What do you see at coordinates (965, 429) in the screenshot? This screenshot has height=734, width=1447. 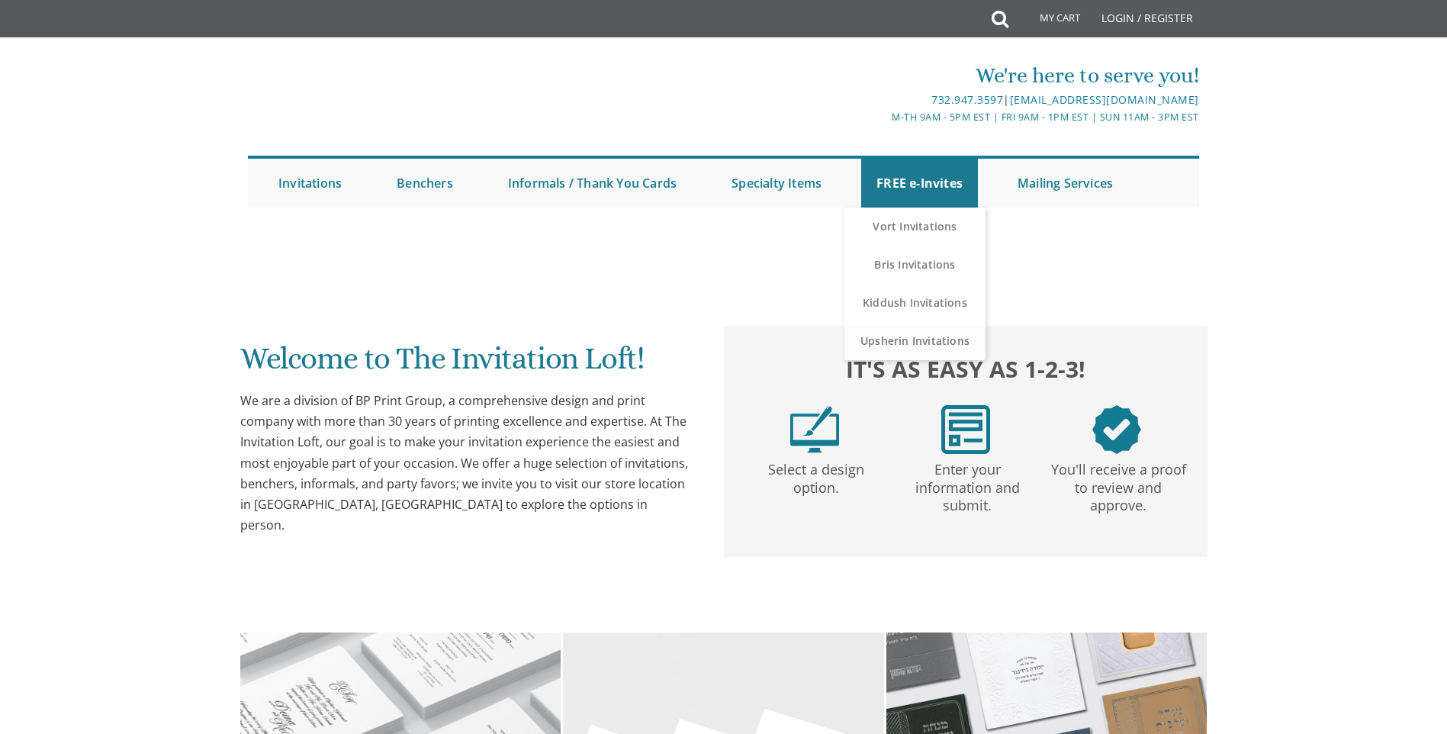 I see `img: step2.png` at bounding box center [965, 429].